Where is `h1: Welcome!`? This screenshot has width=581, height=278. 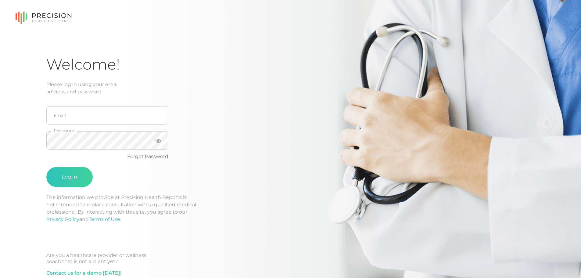 h1: Welcome! is located at coordinates (290, 64).